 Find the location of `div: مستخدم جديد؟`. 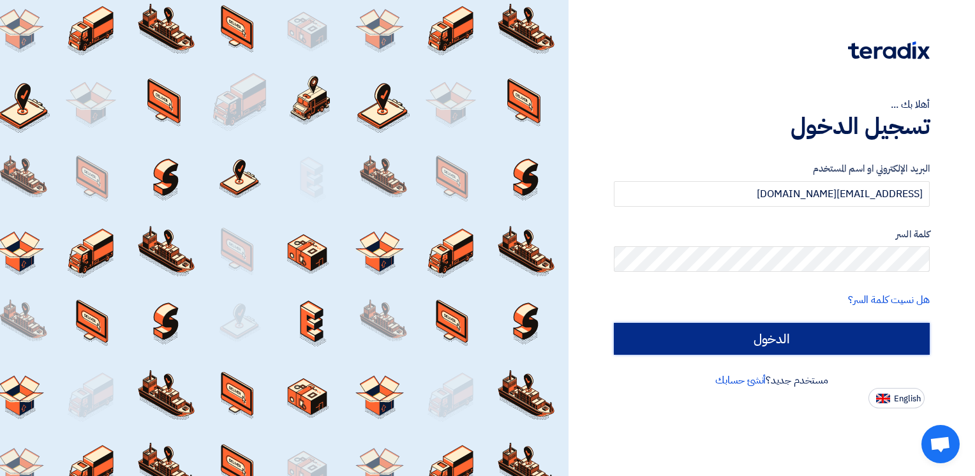

div: مستخدم جديد؟ is located at coordinates (771, 380).